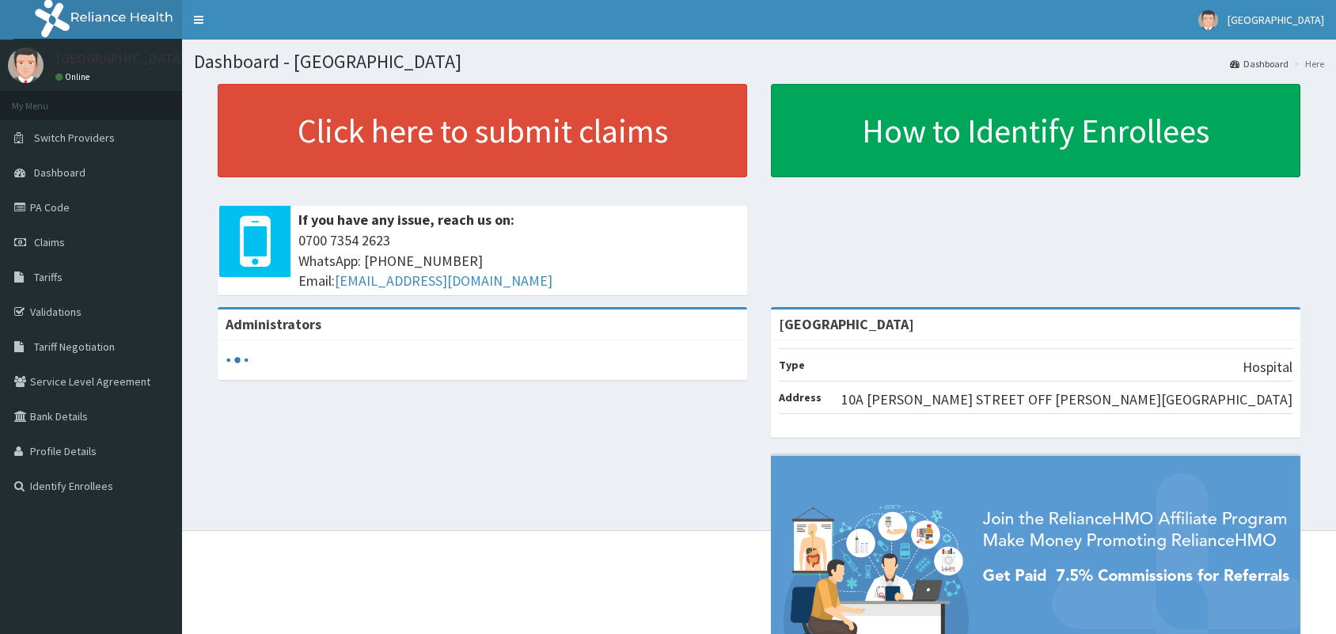 Image resolution: width=1336 pixels, height=634 pixels. I want to click on span: Switch Providers, so click(74, 138).